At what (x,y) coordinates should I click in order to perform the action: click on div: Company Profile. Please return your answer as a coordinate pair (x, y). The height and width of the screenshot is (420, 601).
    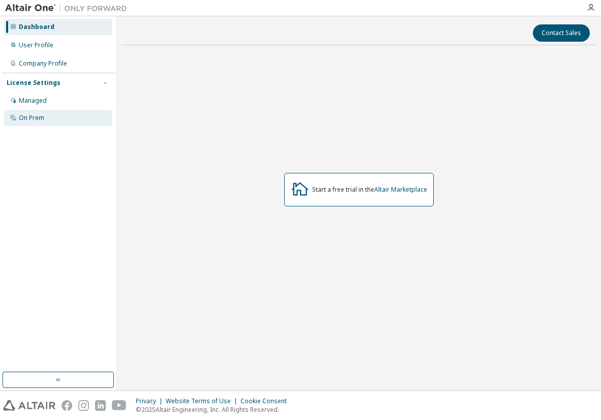
    Looking at the image, I should click on (43, 64).